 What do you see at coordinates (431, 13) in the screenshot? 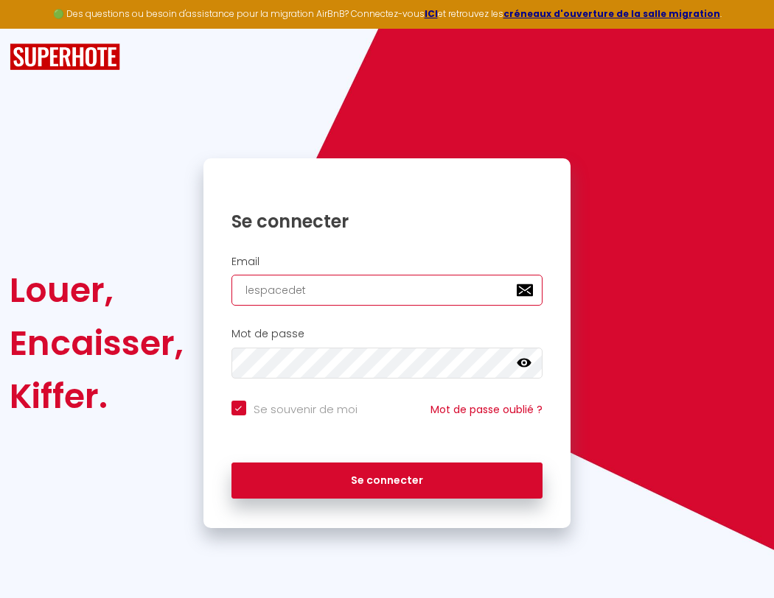
I see `a: ICI` at bounding box center [431, 13].